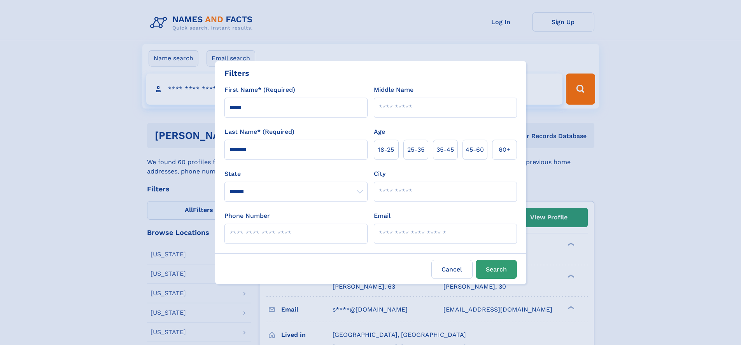  Describe the element at coordinates (416, 150) in the screenshot. I see `span: 25‑35` at that location.